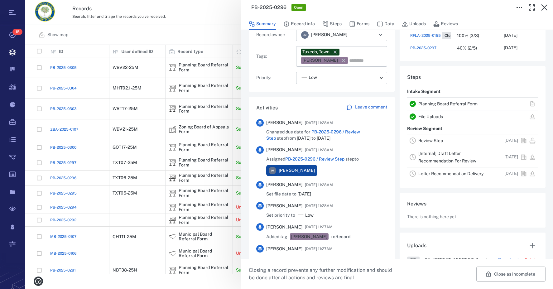  What do you see at coordinates (414, 260) in the screenshot?
I see `div: ZIP` at bounding box center [414, 260].